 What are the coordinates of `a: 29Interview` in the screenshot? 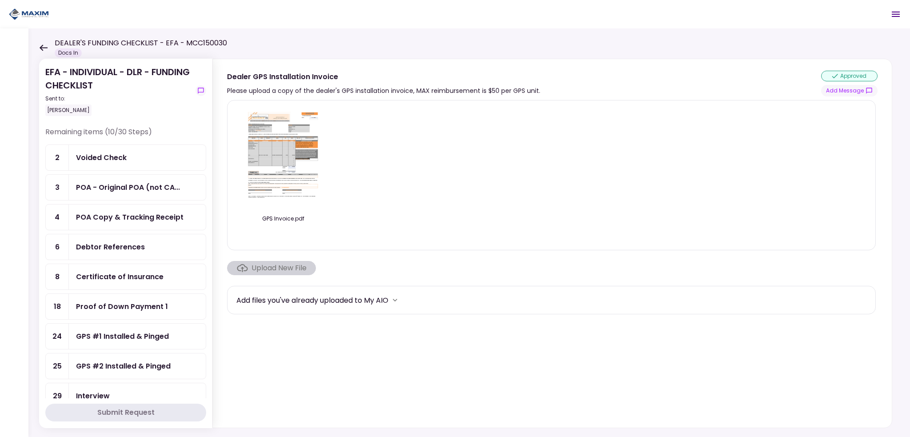 It's located at (126, 396).